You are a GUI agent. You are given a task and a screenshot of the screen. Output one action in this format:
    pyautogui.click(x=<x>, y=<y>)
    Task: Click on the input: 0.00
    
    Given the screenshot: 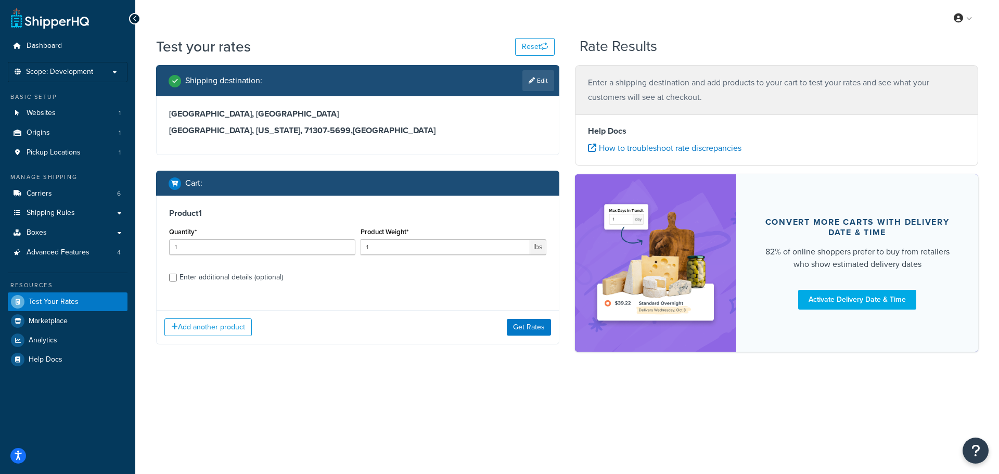 What is the action you would take?
    pyautogui.click(x=445, y=247)
    